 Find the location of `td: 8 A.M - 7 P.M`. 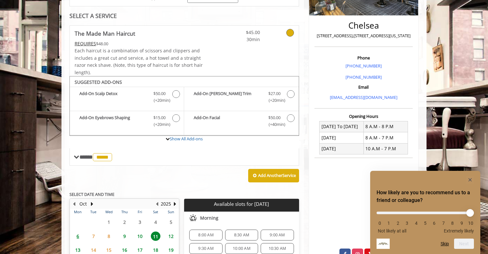

td: 8 A.M - 7 P.M is located at coordinates (386, 137).